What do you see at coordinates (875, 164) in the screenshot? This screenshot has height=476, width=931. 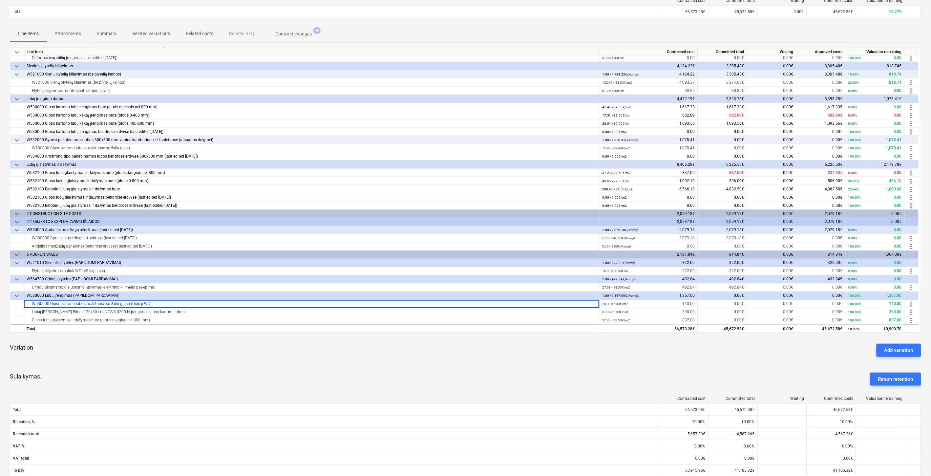 I see `div: 2,179.78€` at bounding box center [875, 164].